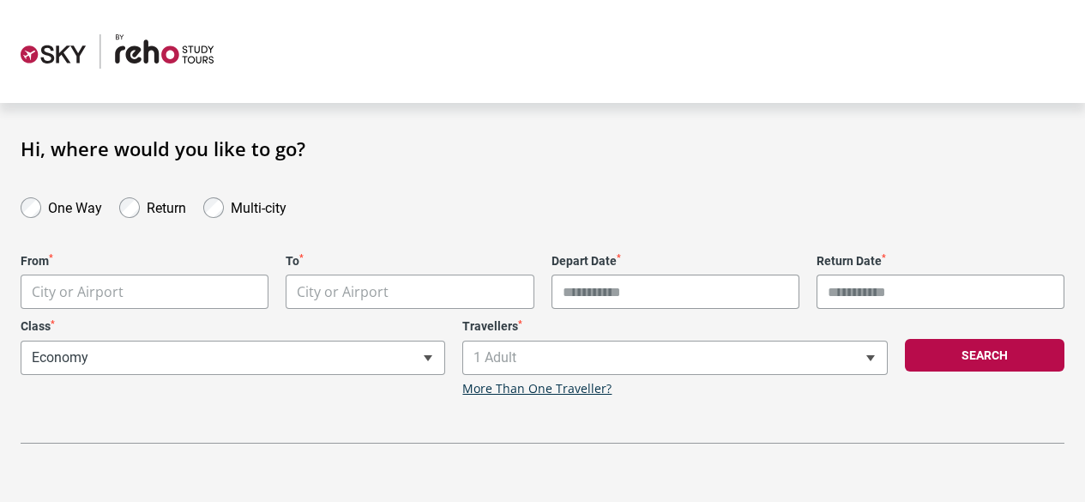 The height and width of the screenshot is (502, 1085). I want to click on label: Return Date, so click(940, 261).